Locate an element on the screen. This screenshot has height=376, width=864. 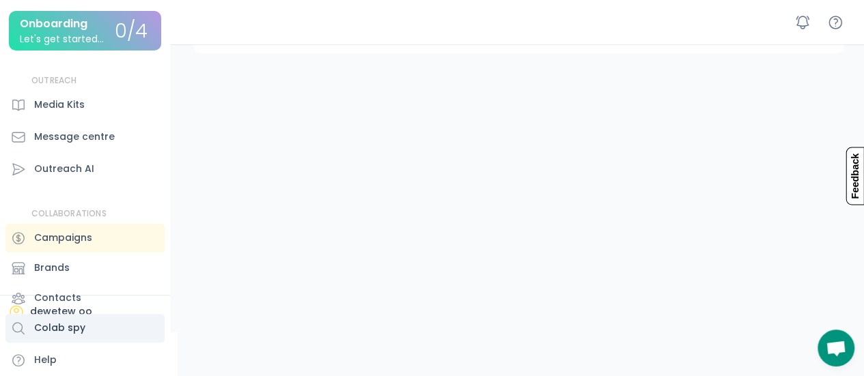
div: Onboarding is located at coordinates (53, 24).